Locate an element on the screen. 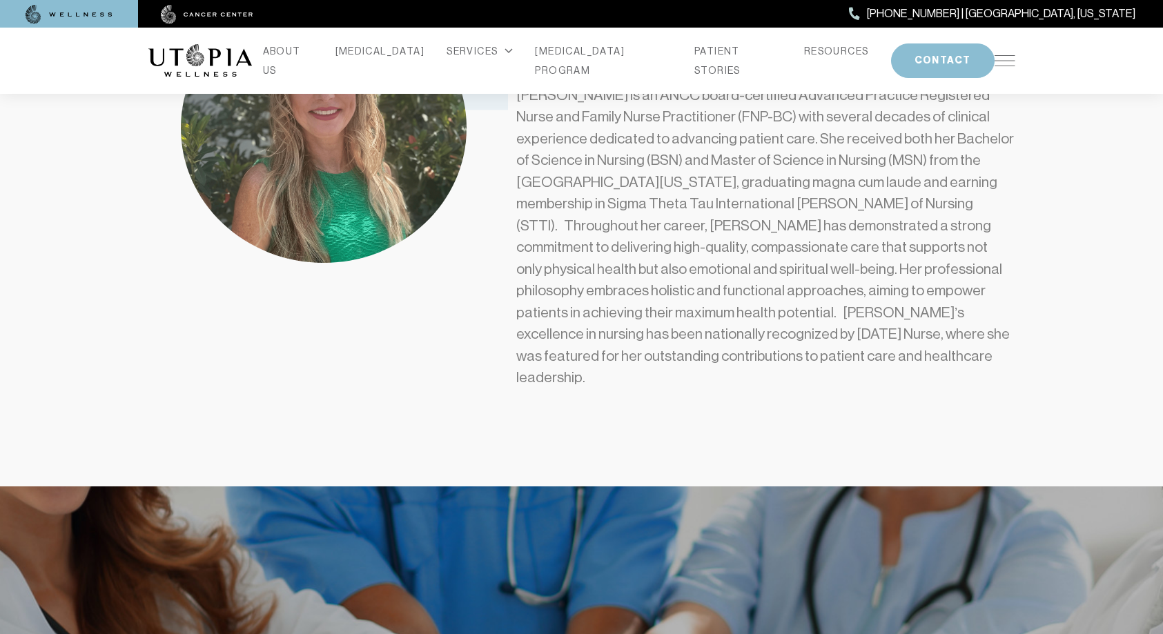 This screenshot has height=634, width=1163. button: CONTACT is located at coordinates (943, 61).